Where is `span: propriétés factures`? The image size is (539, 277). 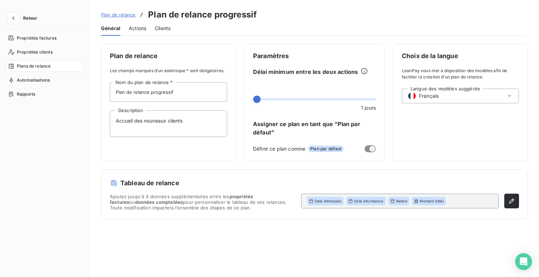
span: propriétés factures is located at coordinates (181, 200).